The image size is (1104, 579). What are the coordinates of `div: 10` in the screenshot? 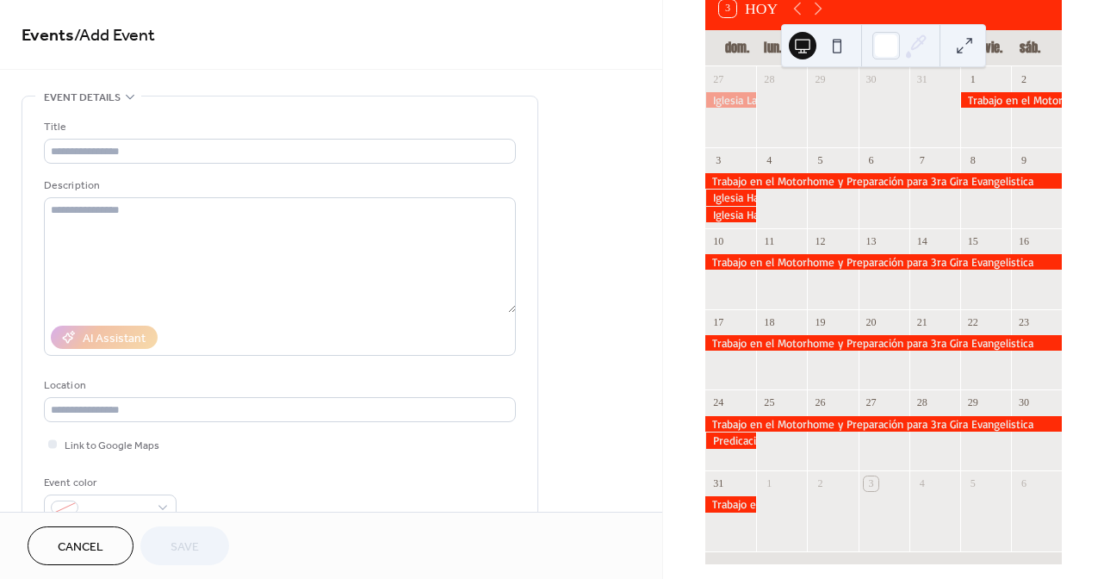 It's located at (718, 240).